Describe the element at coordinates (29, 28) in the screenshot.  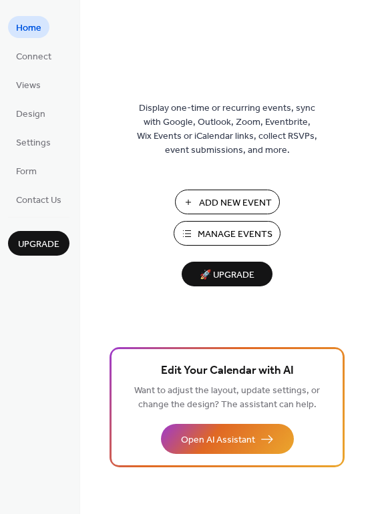
I see `span: Home` at that location.